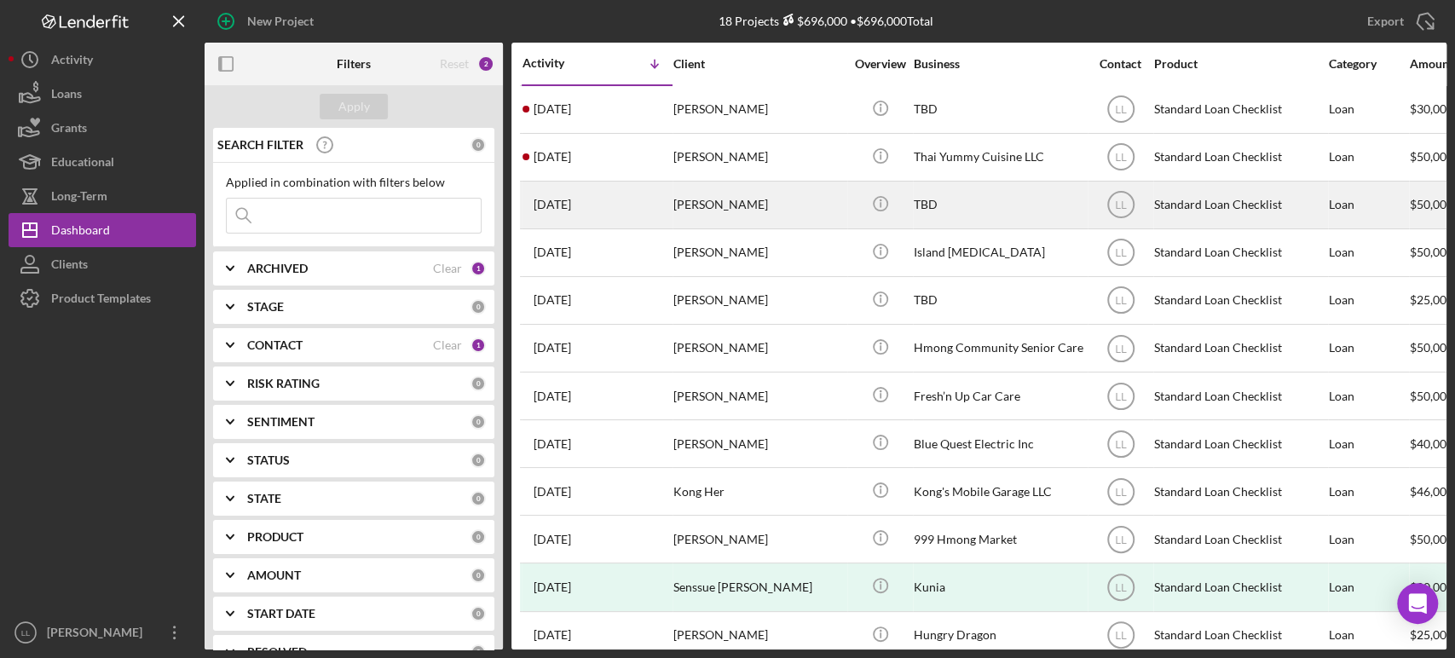  Describe the element at coordinates (552, 205) in the screenshot. I see `time: 2025-09-18 01:34` at that location.